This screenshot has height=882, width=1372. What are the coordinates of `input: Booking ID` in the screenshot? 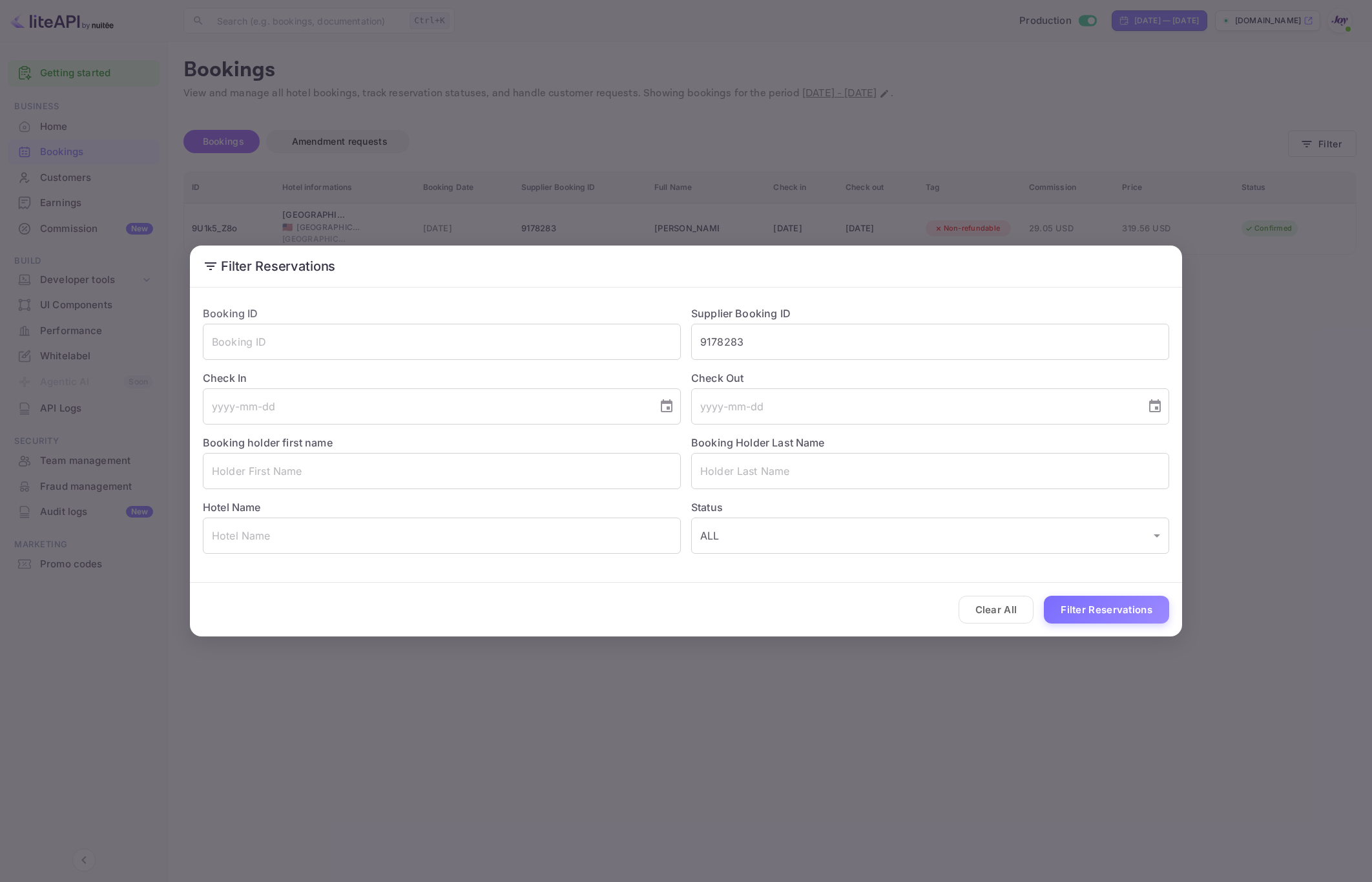 It's located at (442, 342).